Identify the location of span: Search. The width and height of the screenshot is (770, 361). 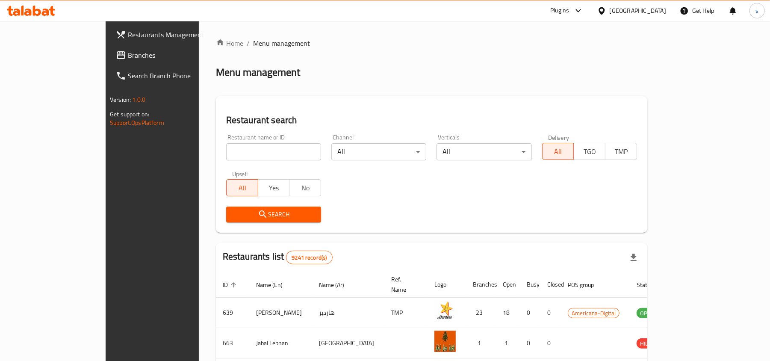
(274, 214).